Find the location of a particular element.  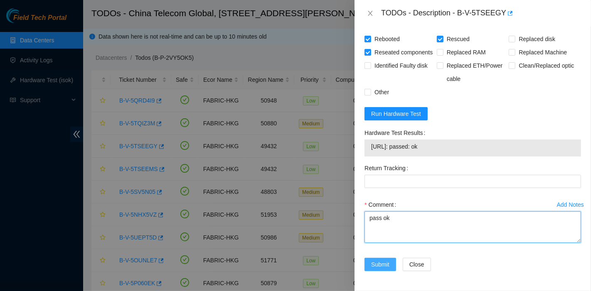

label: Hardware Test Results is located at coordinates (397, 133).